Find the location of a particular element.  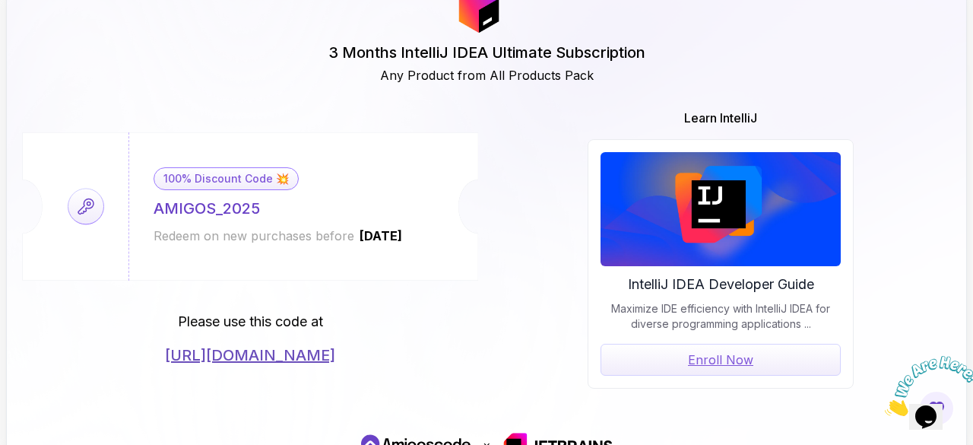

h1: 3 Months IntelliJ IDEA Ultimate Subscription is located at coordinates (487, 52).